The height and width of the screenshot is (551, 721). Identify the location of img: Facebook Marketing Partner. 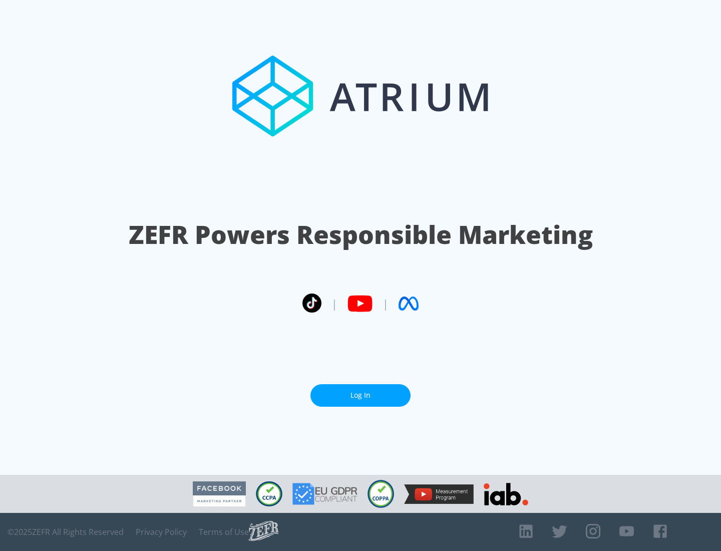
(219, 494).